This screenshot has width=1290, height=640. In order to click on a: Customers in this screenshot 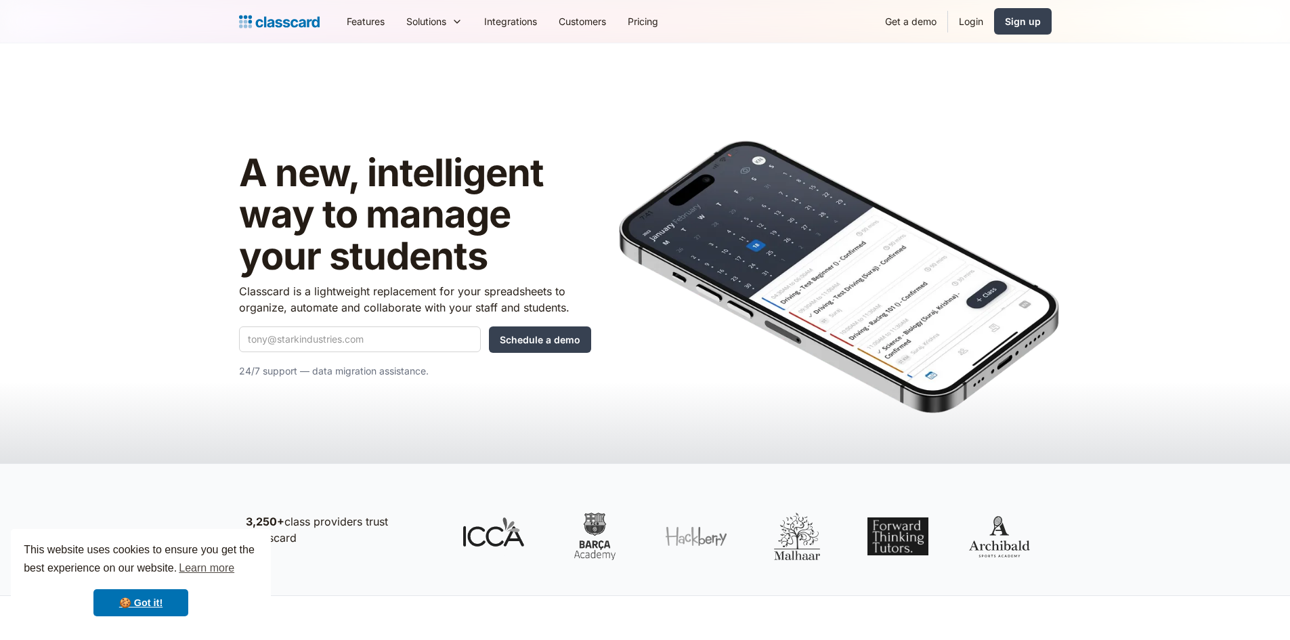, I will do `click(583, 21)`.